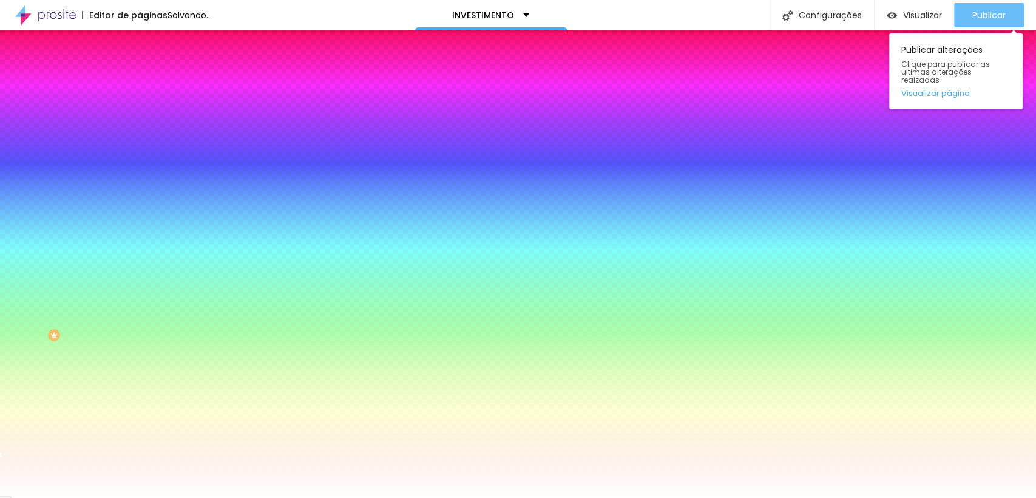 Image resolution: width=1036 pixels, height=498 pixels. What do you see at coordinates (189, 15) in the screenshot?
I see `div: Salvando...` at bounding box center [189, 15].